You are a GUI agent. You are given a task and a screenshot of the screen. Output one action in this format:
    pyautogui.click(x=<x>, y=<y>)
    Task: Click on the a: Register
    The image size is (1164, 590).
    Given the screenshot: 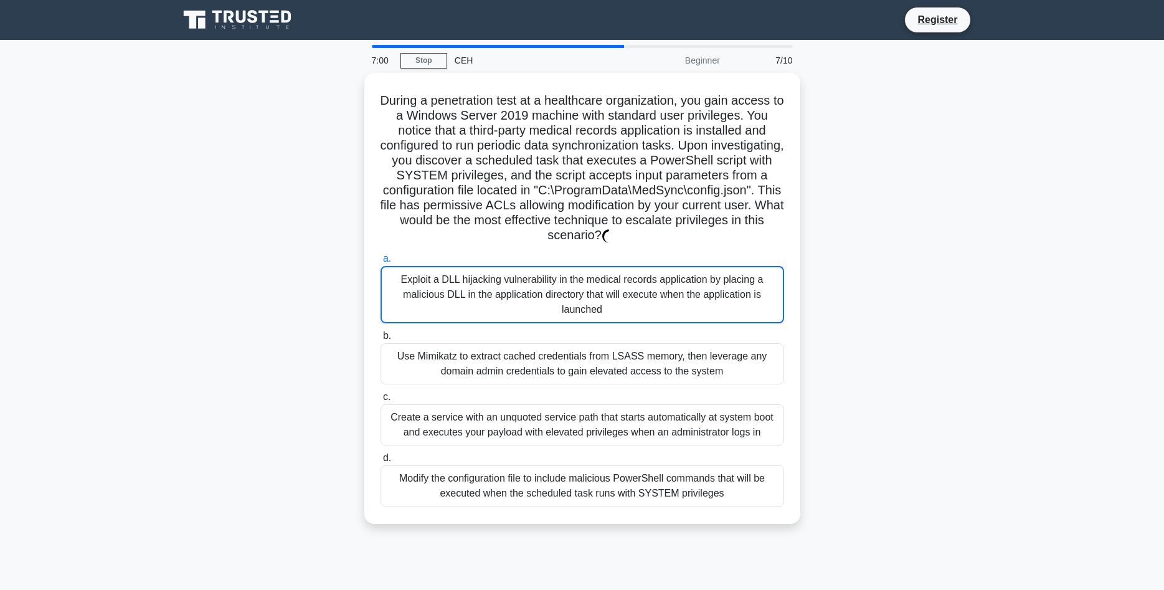 What is the action you would take?
    pyautogui.click(x=937, y=19)
    